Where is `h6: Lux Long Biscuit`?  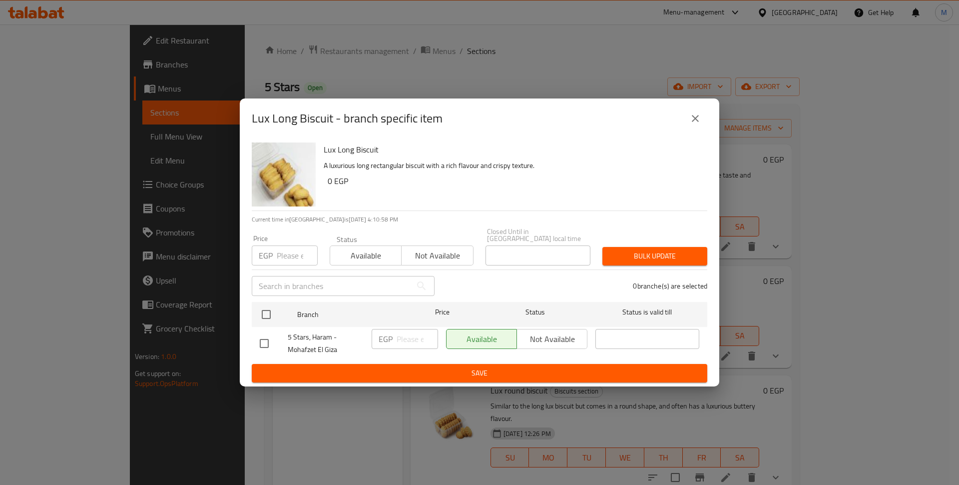
h6: Lux Long Biscuit is located at coordinates (512, 149).